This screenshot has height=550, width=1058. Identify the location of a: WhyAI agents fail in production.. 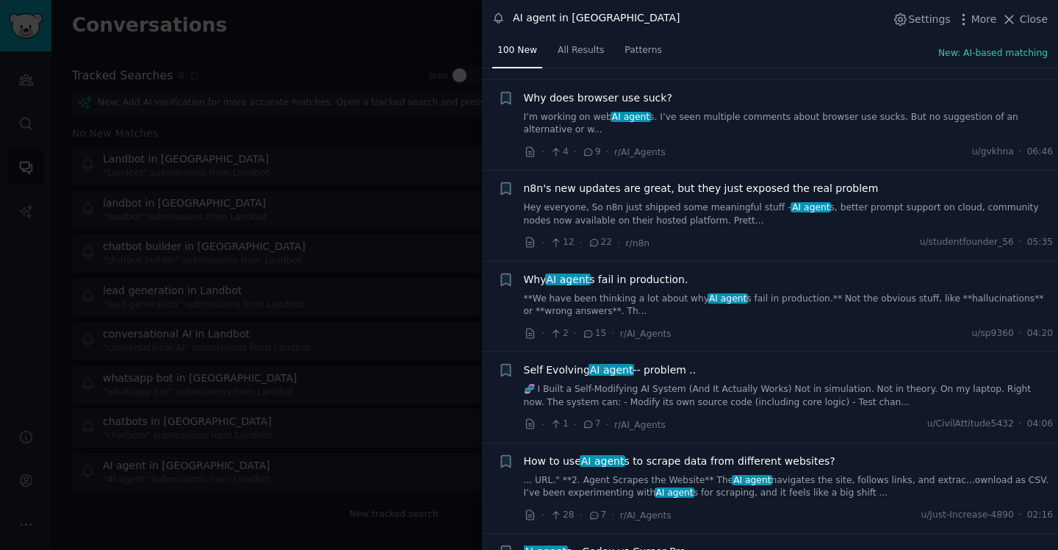
(606, 279).